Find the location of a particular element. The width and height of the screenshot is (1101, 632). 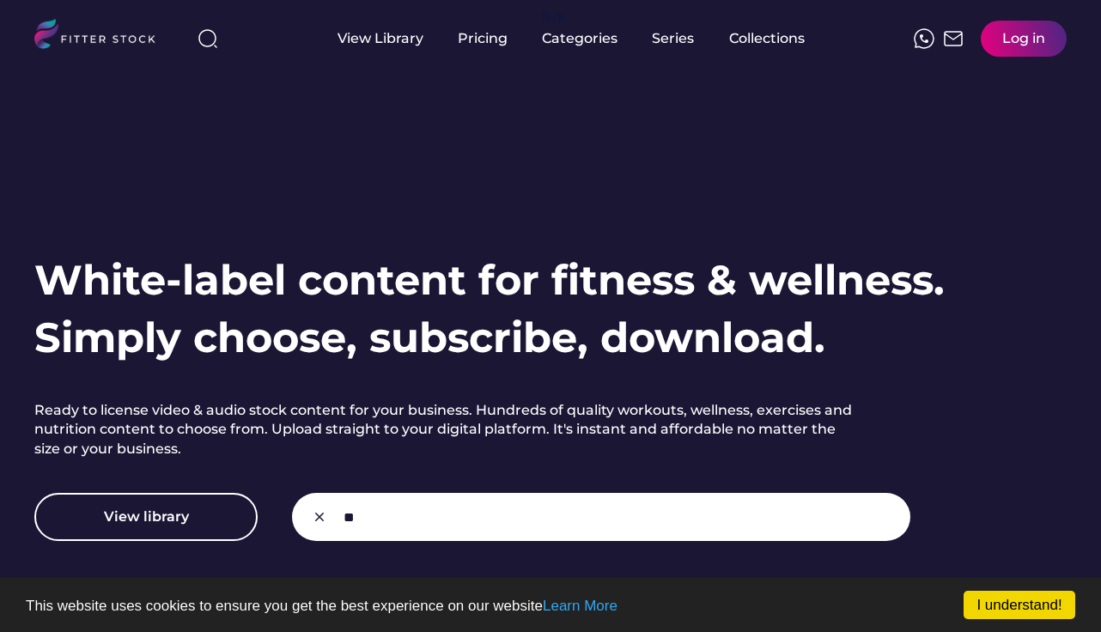

img: meteor-icons_whatsapp%20%281%29.svg is located at coordinates (924, 39).